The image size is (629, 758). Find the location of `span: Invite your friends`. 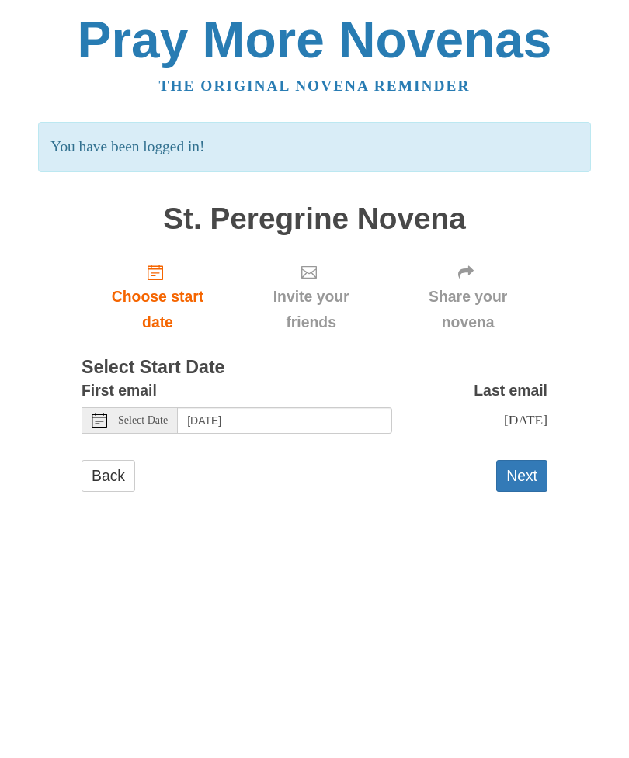

span: Invite your friends is located at coordinates (310, 310).